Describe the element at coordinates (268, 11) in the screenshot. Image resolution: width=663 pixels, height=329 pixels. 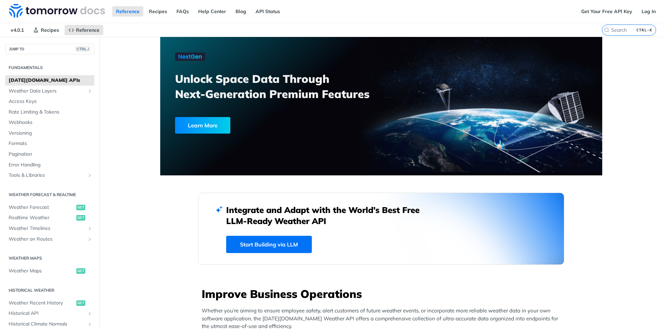
I see `a: API Status` at that location.